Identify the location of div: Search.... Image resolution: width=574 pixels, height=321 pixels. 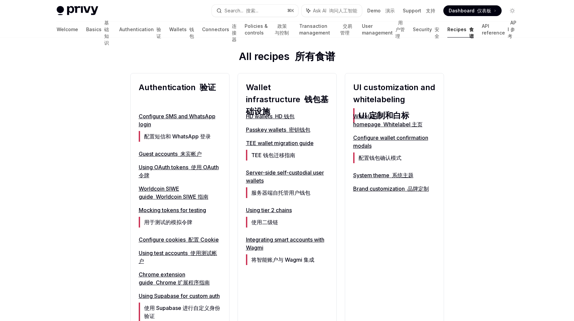
(241, 11).